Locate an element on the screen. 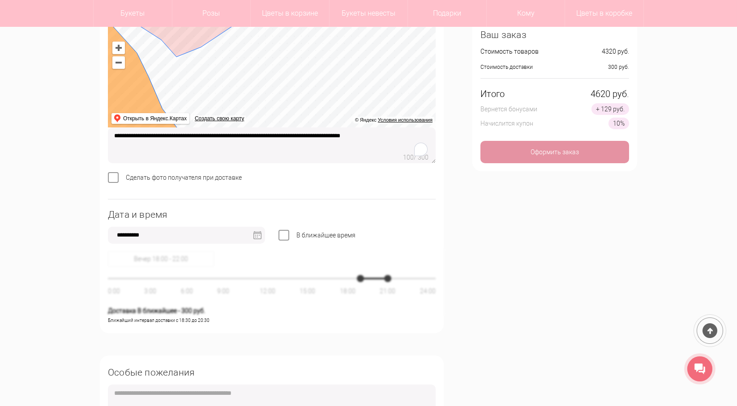 Image resolution: width=737 pixels, height=406 pixels. span: Сделать фото получателя при доставке is located at coordinates (183, 178).